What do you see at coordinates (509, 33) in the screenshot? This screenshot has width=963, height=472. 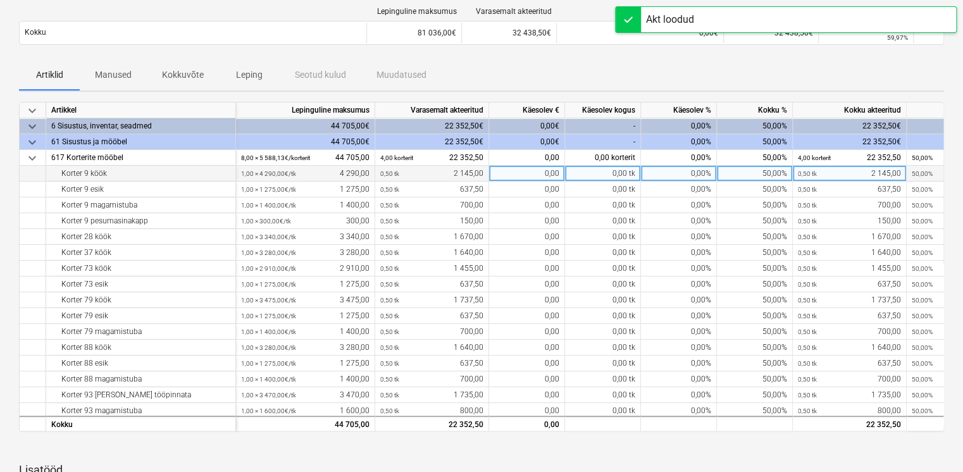 I see `div: 32 438,50€` at bounding box center [509, 33].